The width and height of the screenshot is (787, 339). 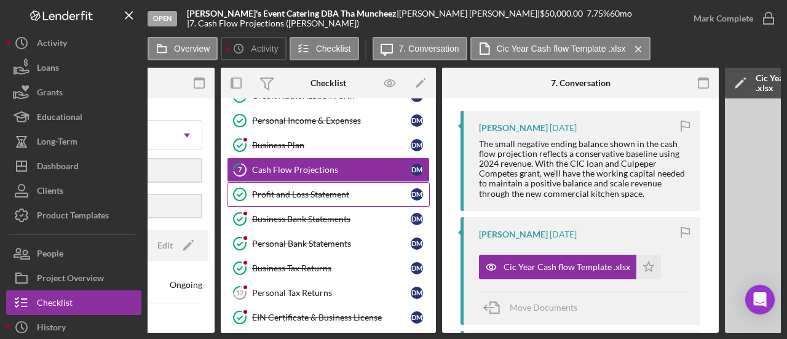 I want to click on button: Educational, so click(x=74, y=117).